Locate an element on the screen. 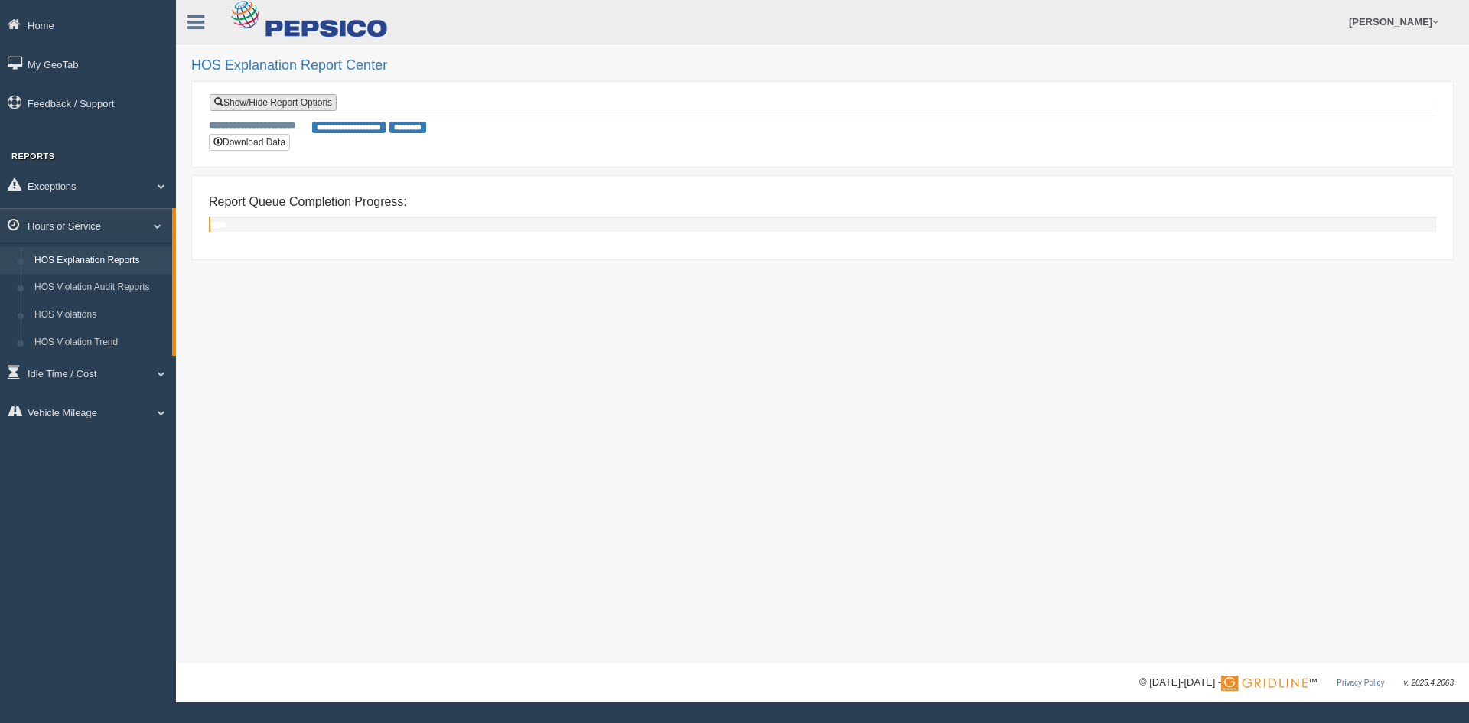 The width and height of the screenshot is (1469, 723). a: HOS Violations is located at coordinates (99, 315).